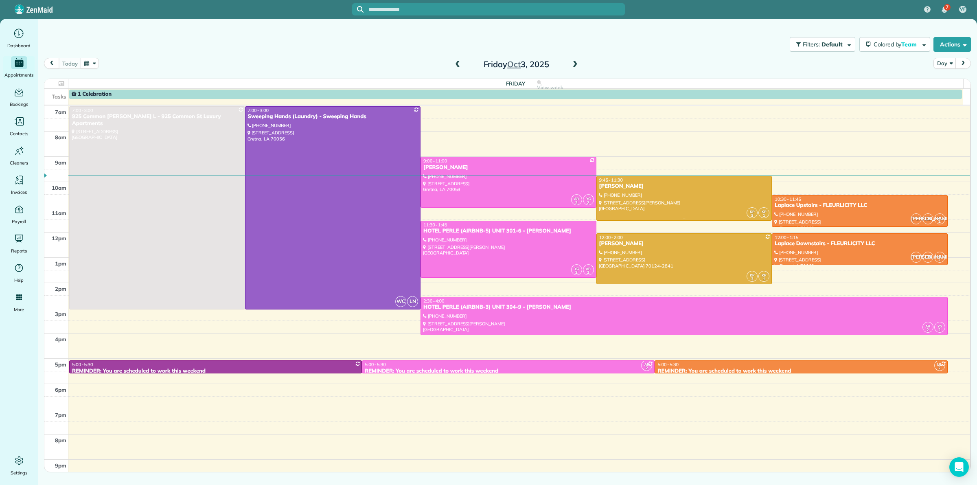  Describe the element at coordinates (944, 10) in the screenshot. I see `div: 7 unread notifications` at that location.